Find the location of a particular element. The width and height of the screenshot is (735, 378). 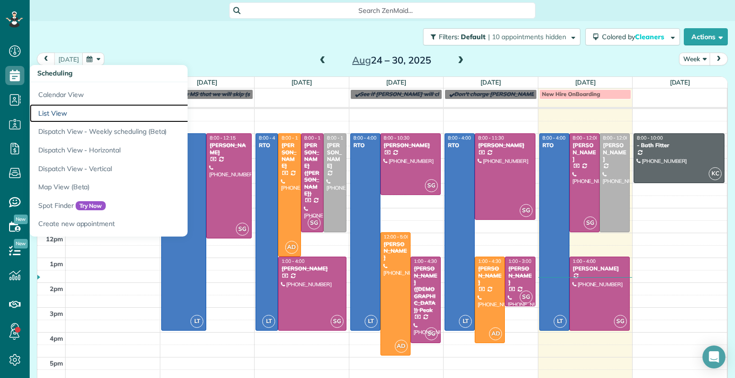

span: 3pm is located at coordinates (56, 314).